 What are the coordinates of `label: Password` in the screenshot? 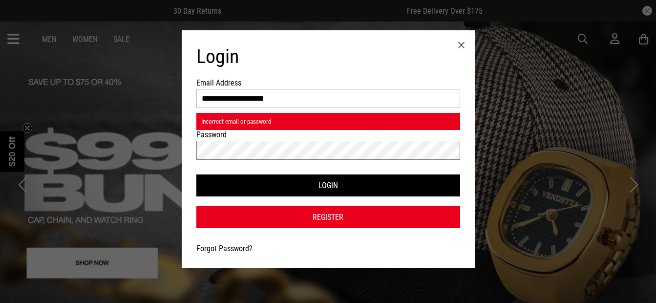 It's located at (223, 134).